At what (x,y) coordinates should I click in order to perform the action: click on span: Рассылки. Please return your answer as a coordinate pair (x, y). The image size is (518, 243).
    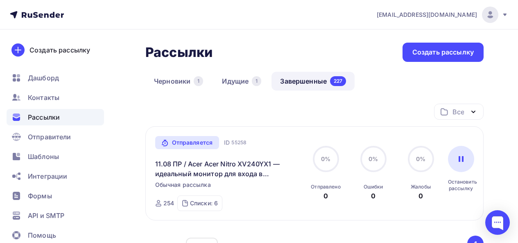
    Looking at the image, I should click on (44, 117).